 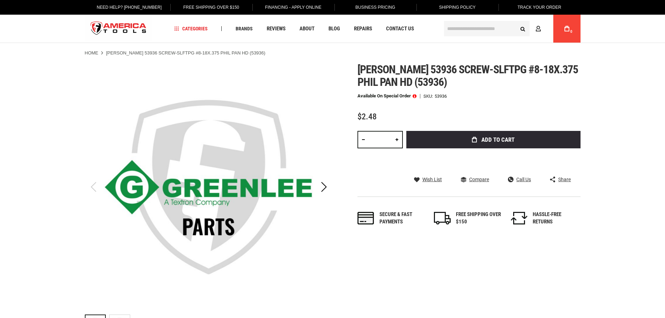 What do you see at coordinates (400, 29) in the screenshot?
I see `span: Contact Us` at bounding box center [400, 29].